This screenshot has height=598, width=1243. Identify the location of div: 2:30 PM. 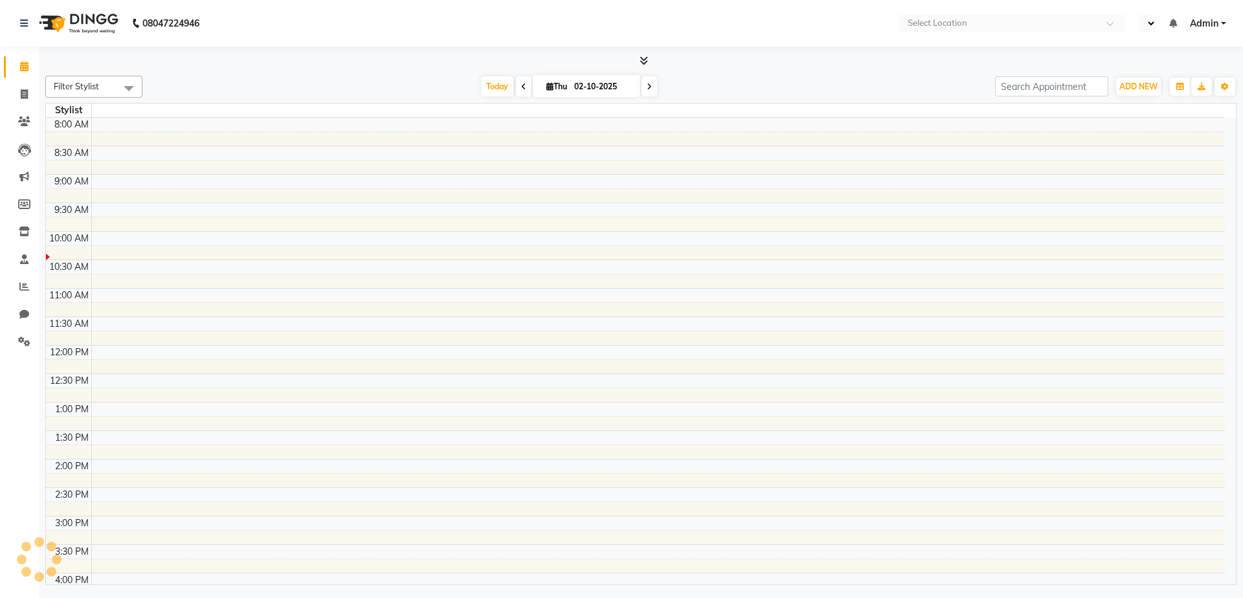
(72, 495).